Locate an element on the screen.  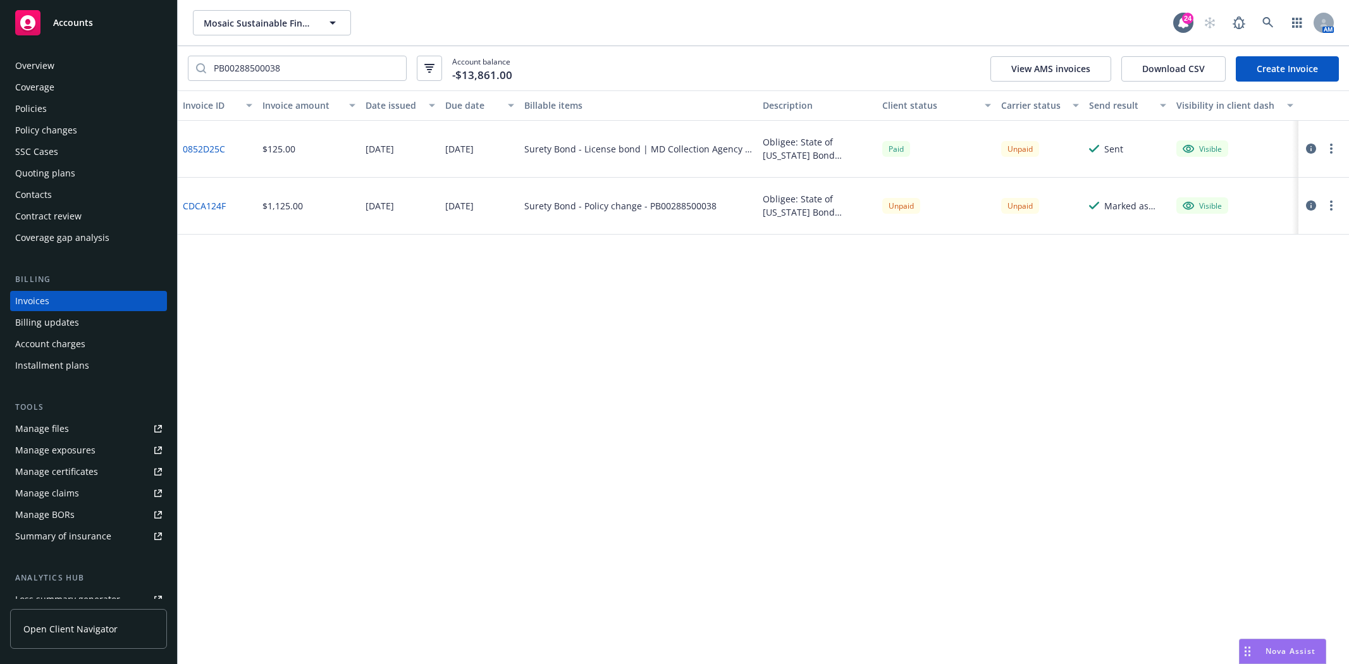
a: Account charges is located at coordinates (89, 344).